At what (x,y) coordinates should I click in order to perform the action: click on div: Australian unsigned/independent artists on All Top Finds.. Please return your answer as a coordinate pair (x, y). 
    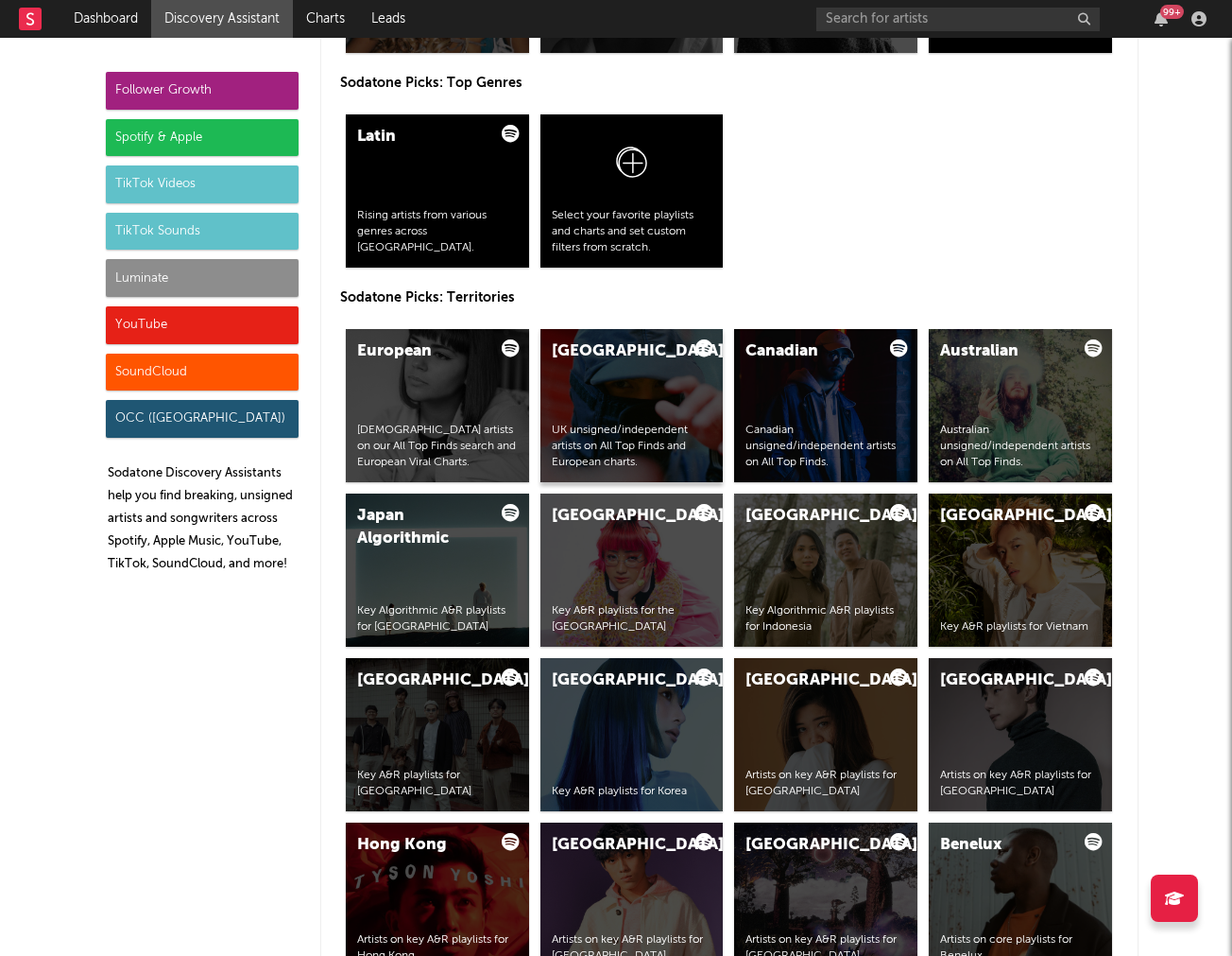
    Looking at the image, I should click on (1021, 446).